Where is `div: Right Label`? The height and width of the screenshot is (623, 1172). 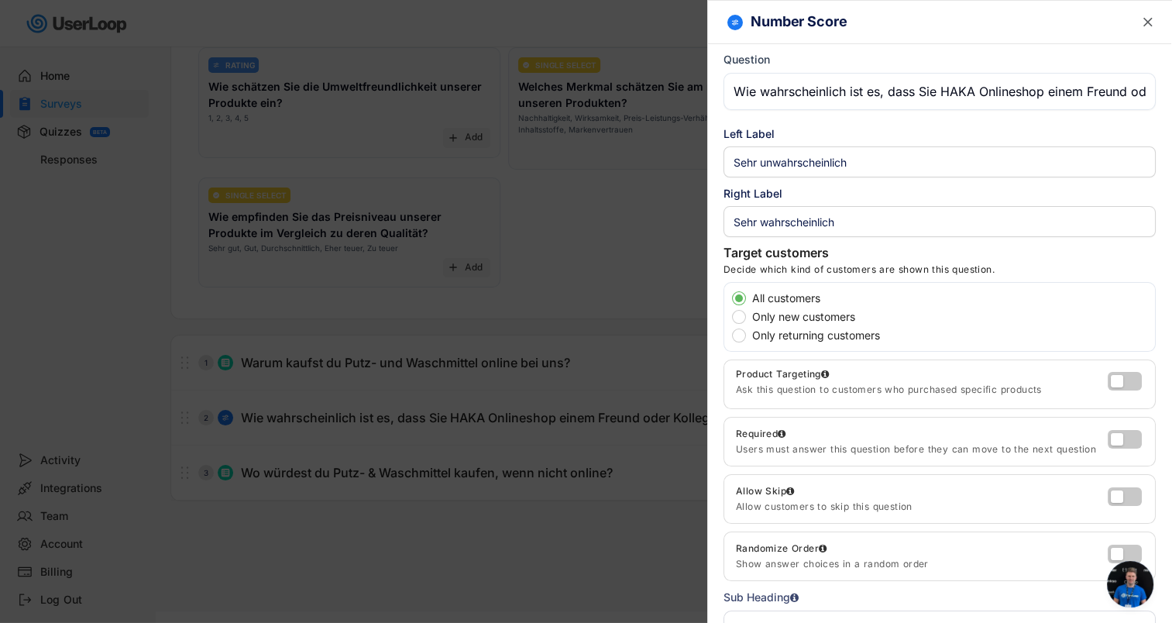
div: Right Label is located at coordinates (940, 193).